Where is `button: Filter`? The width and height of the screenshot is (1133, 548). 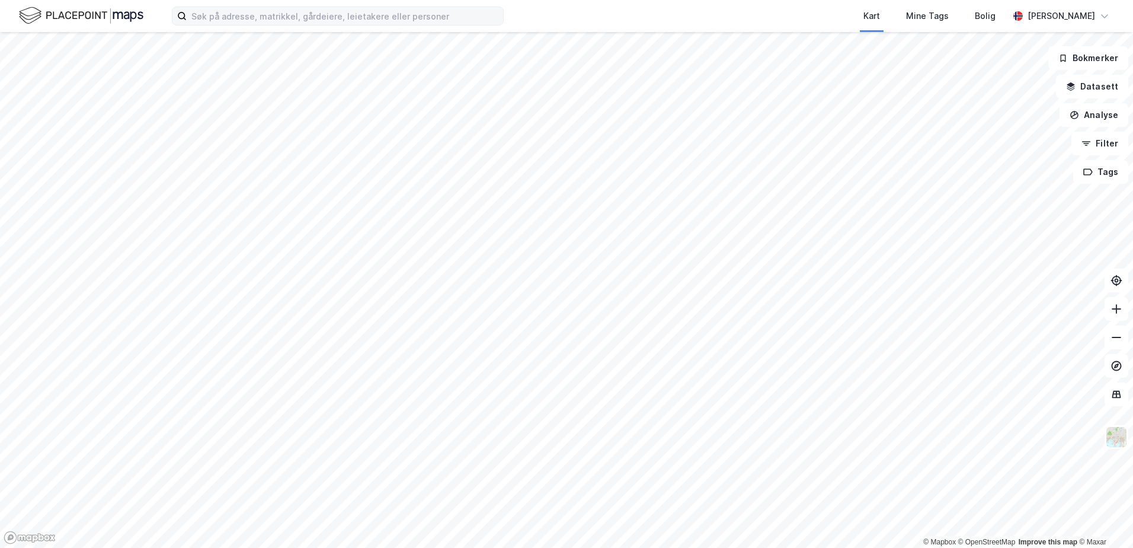 button: Filter is located at coordinates (1100, 143).